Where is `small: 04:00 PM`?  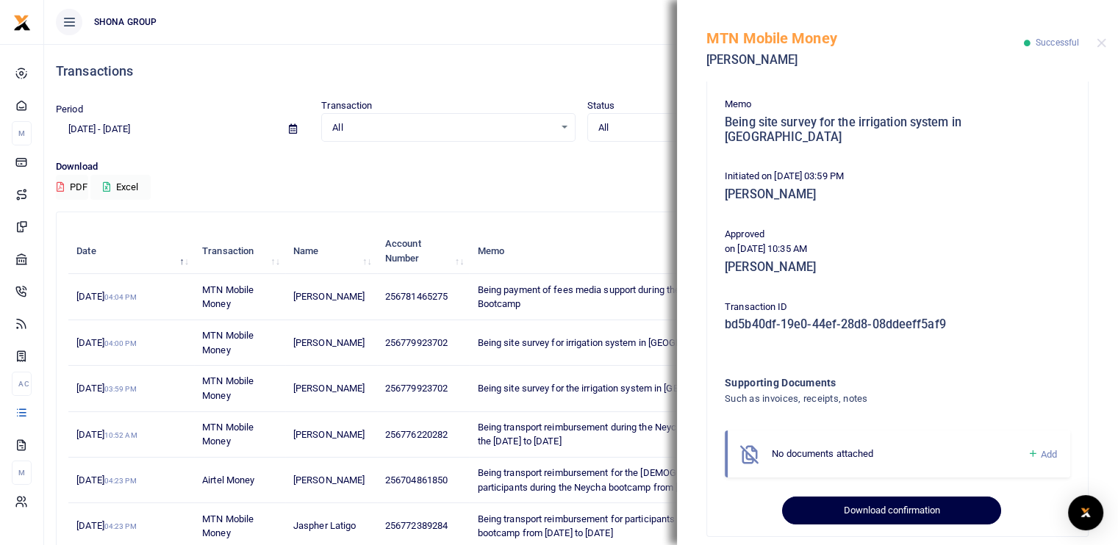 small: 04:00 PM is located at coordinates (120, 343).